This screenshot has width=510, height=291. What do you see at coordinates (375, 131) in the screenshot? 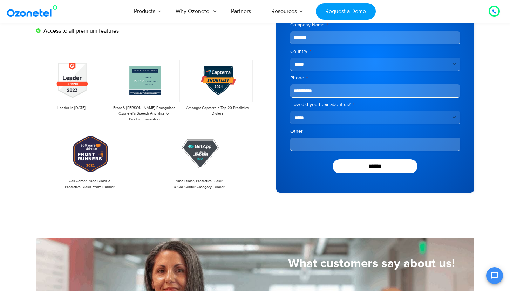
I see `label: Other` at bounding box center [375, 131].